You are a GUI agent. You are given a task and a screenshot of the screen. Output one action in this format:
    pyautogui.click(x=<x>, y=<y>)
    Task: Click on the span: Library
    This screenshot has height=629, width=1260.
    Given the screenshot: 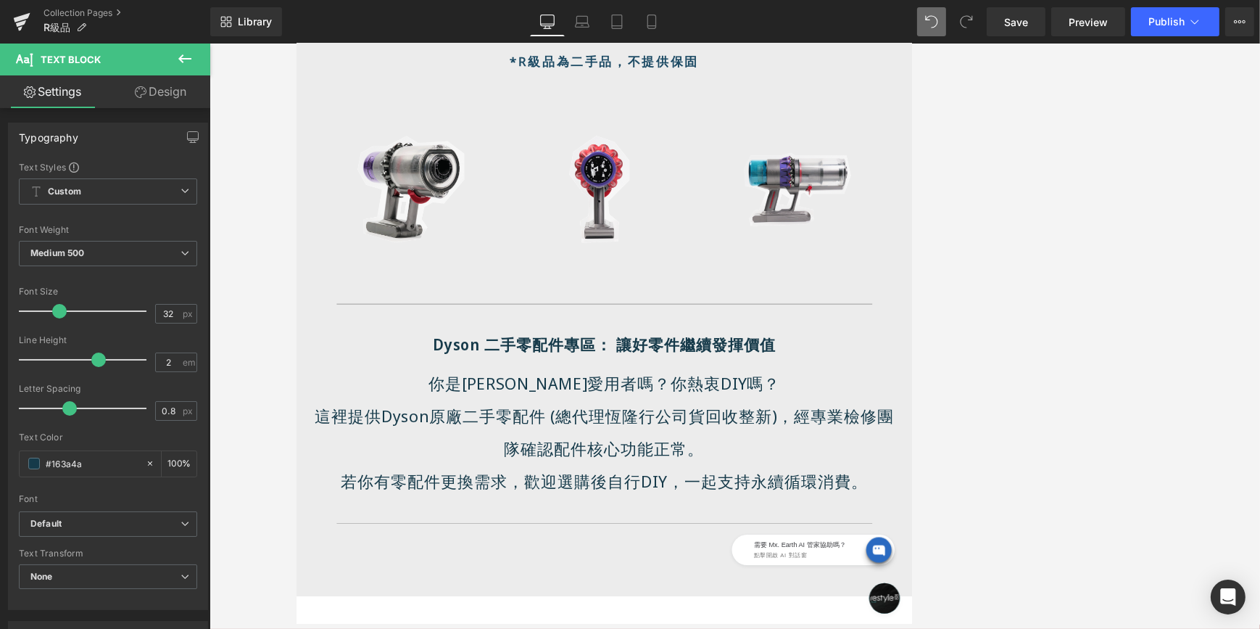 What is the action you would take?
    pyautogui.click(x=254, y=22)
    